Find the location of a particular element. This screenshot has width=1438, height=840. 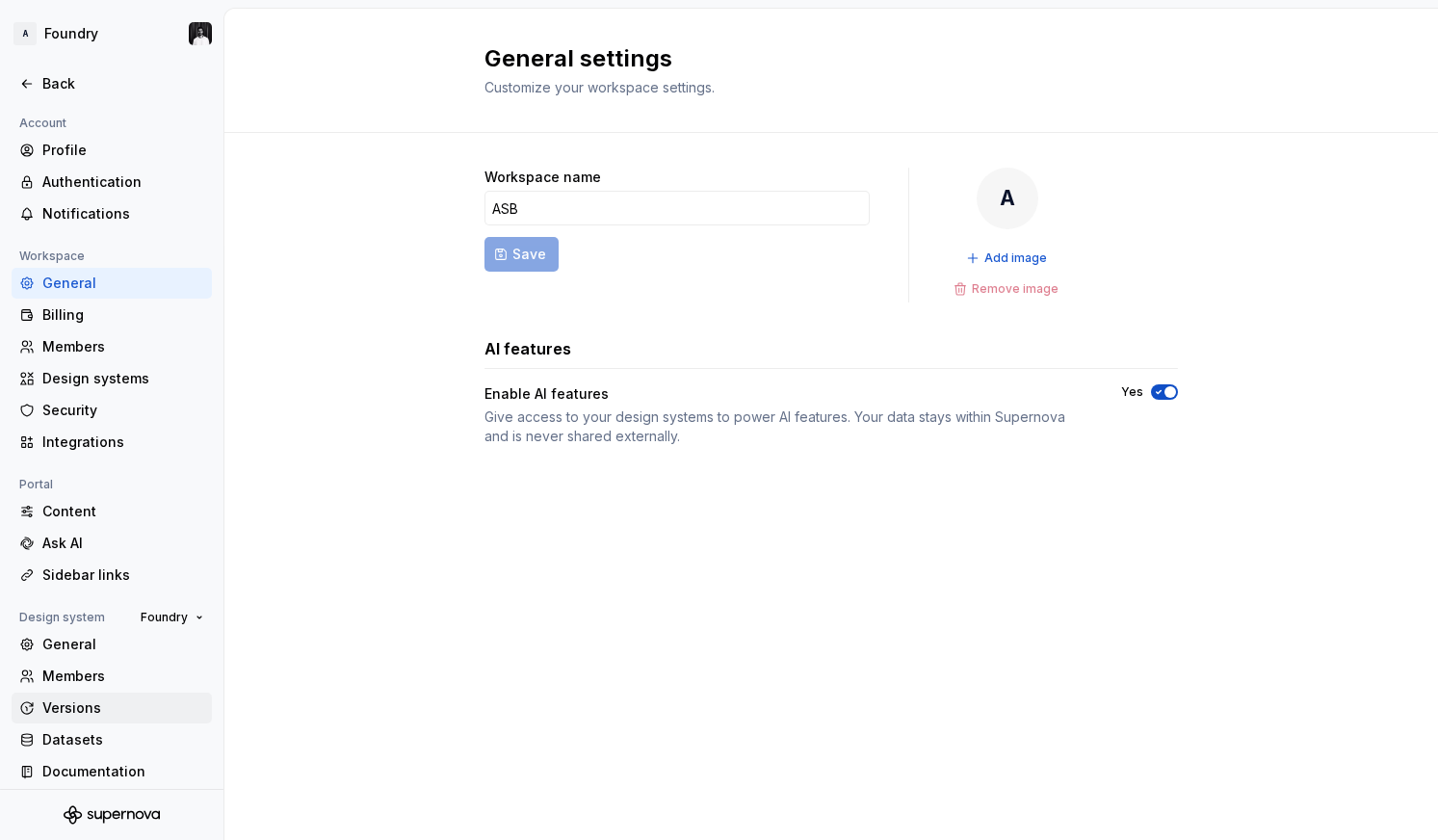

span: Customize your workspace settings. is located at coordinates (599, 87).